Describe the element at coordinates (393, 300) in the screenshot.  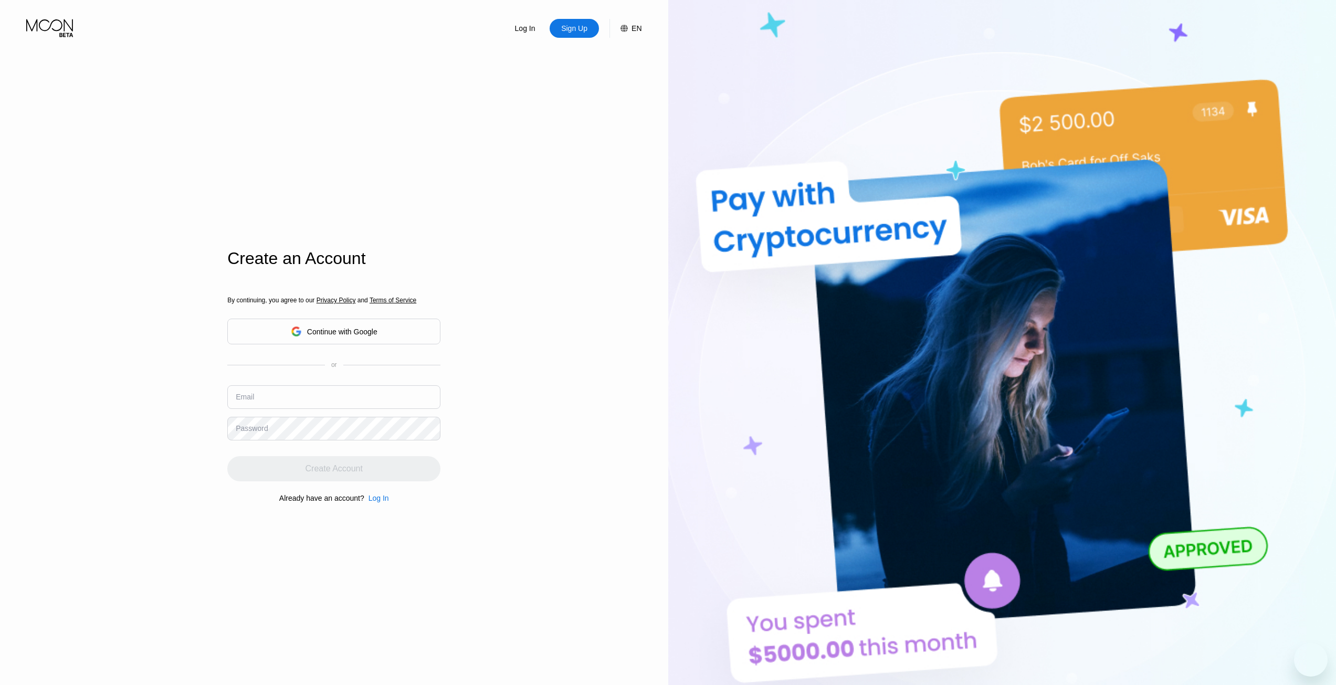
I see `span: Terms of Service` at that location.